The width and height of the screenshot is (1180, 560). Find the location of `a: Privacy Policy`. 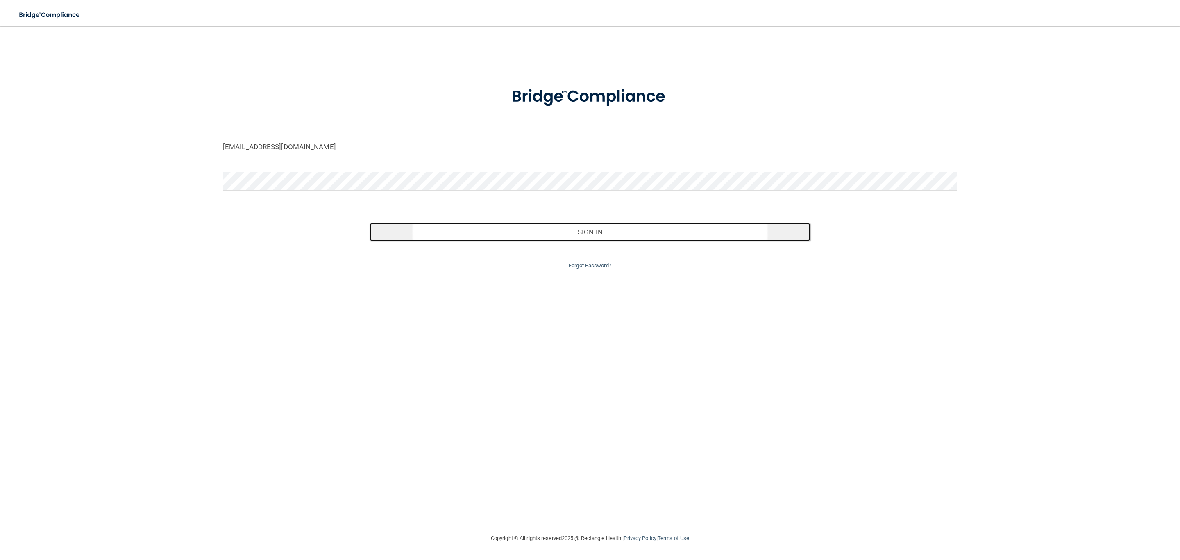

a: Privacy Policy is located at coordinates (640, 538).